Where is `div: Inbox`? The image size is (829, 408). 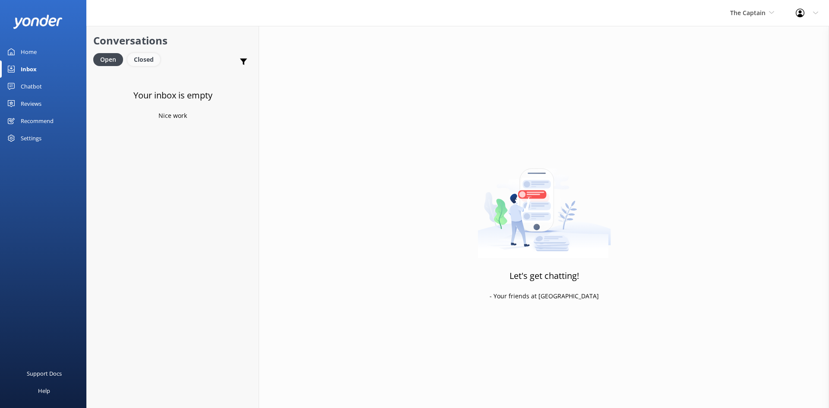 div: Inbox is located at coordinates (29, 69).